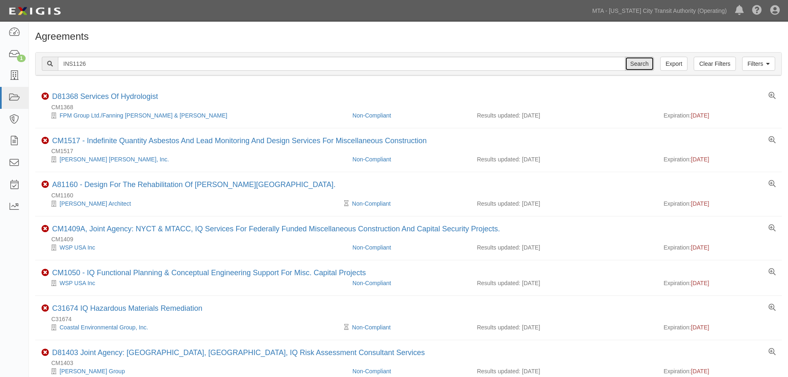 The width and height of the screenshot is (788, 377). Describe the element at coordinates (35, 11) in the screenshot. I see `img: logo-5460c22ac91f19d4615b14bd174203de0afe785f0fc80cf4dbbc73dc1793850b.png` at that location.